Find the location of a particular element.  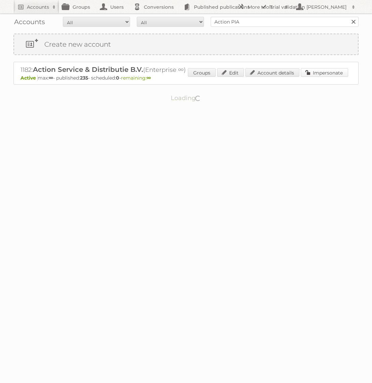

a: Account details is located at coordinates (272, 73).